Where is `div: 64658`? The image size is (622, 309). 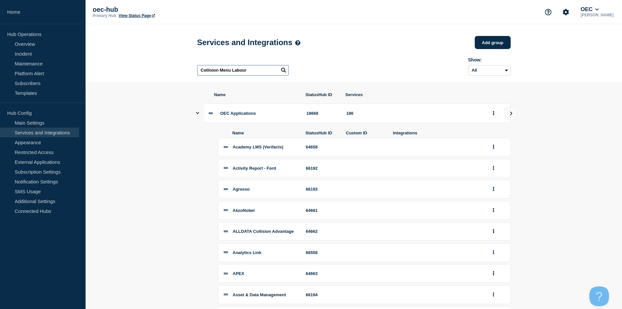
div: 64658 is located at coordinates (322, 147).